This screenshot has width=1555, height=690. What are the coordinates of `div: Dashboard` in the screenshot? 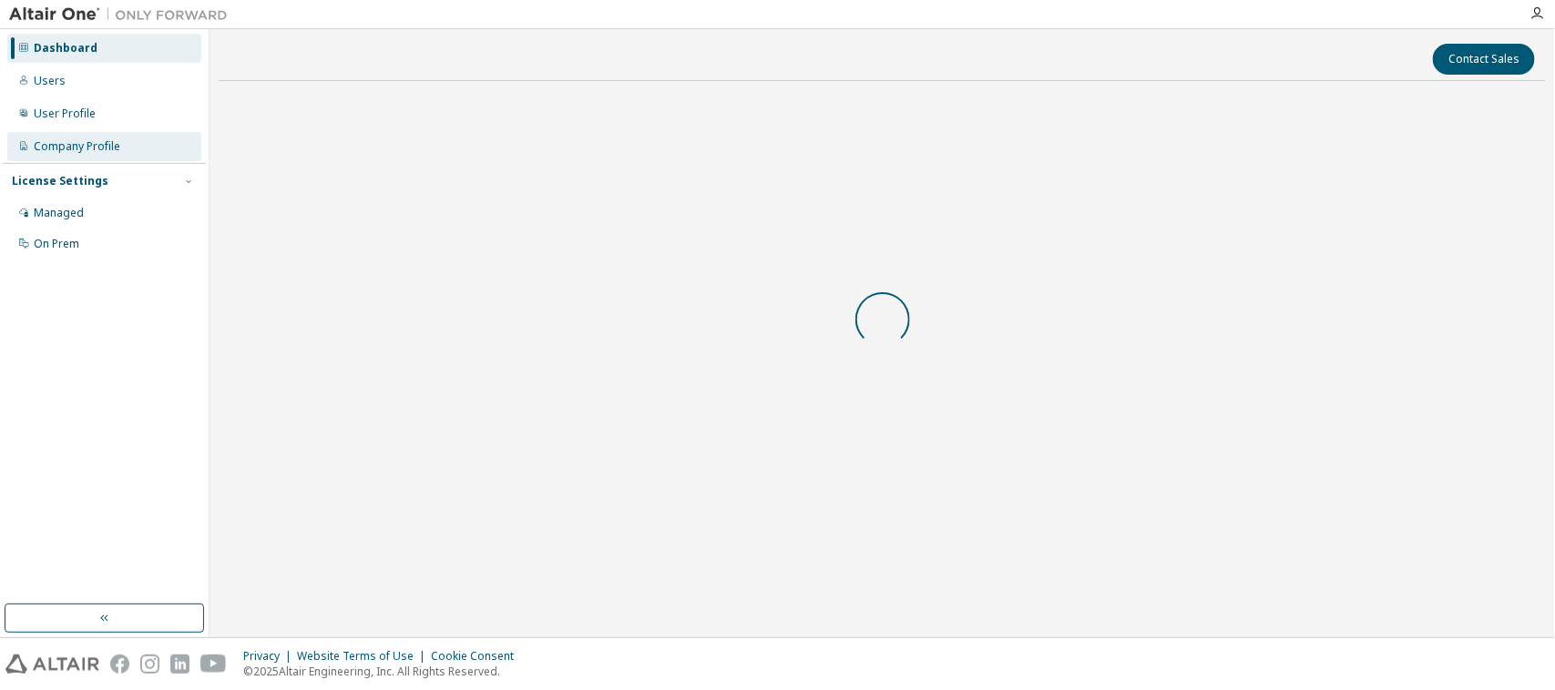 It's located at (66, 48).